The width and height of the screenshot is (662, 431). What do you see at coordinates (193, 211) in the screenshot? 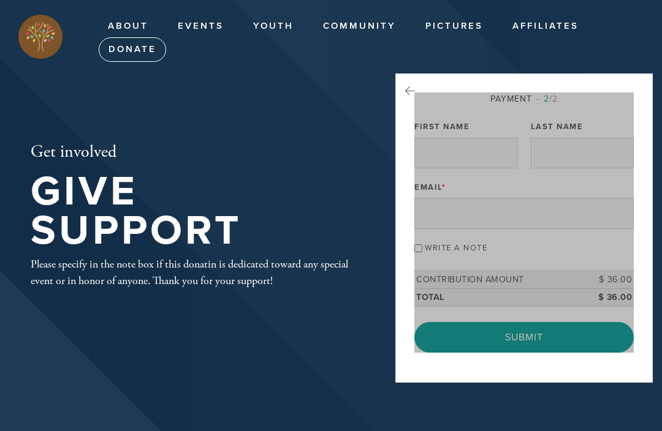
I see `h1: Give Support` at bounding box center [193, 211].